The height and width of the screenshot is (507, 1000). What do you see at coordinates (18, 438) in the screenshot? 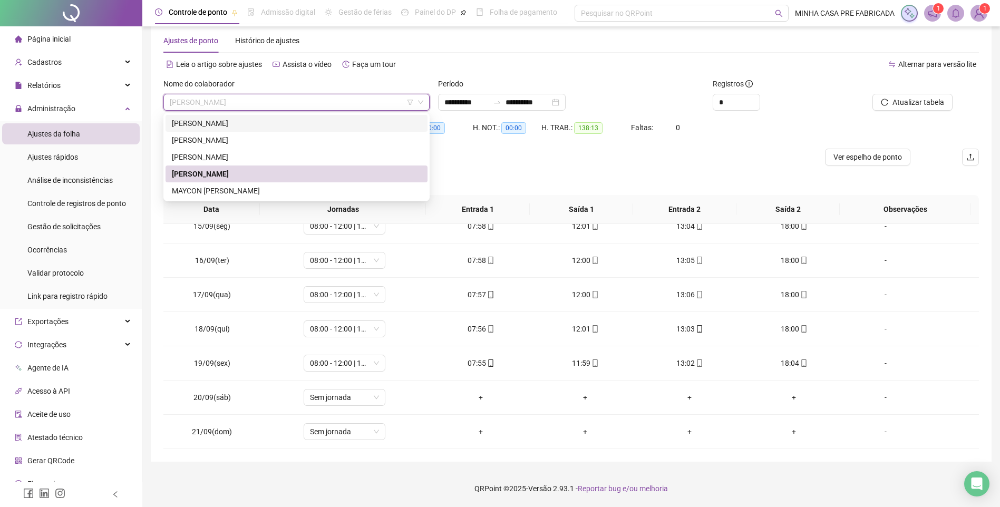
I see `span: solution` at bounding box center [18, 438].